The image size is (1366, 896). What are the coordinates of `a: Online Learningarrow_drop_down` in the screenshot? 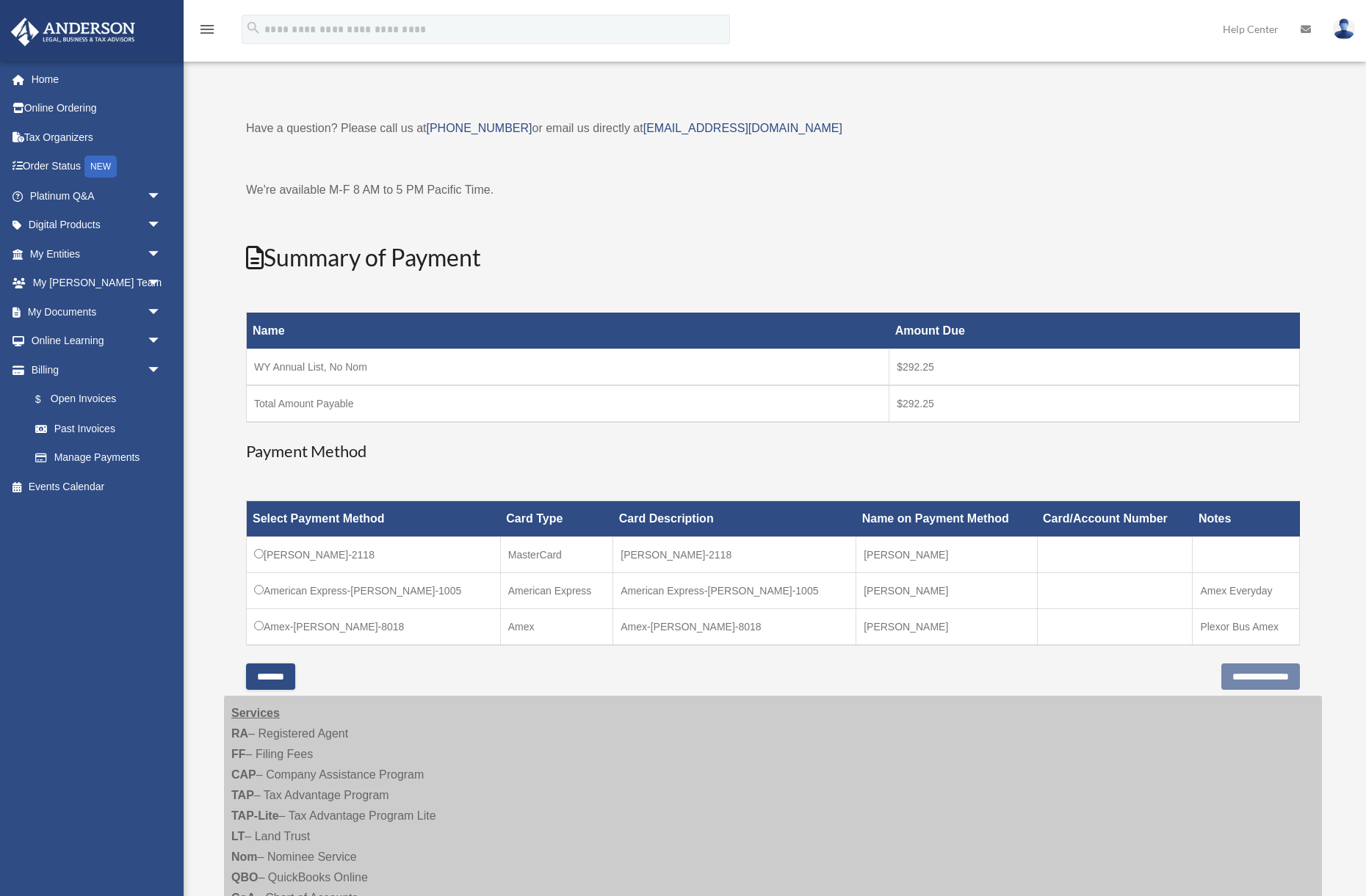 It's located at (97, 341).